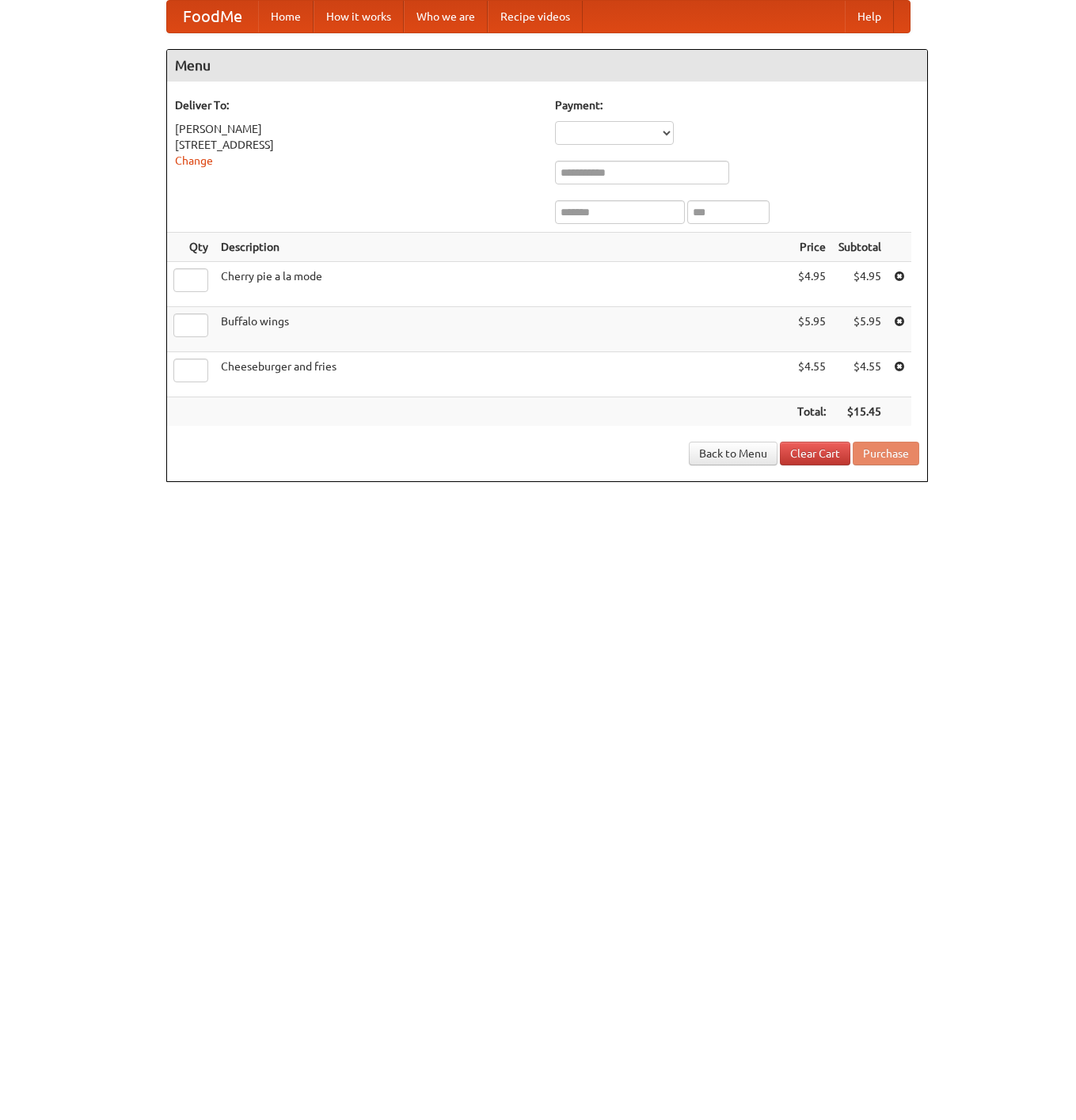 The height and width of the screenshot is (1120, 1076). I want to click on th: Description, so click(503, 247).